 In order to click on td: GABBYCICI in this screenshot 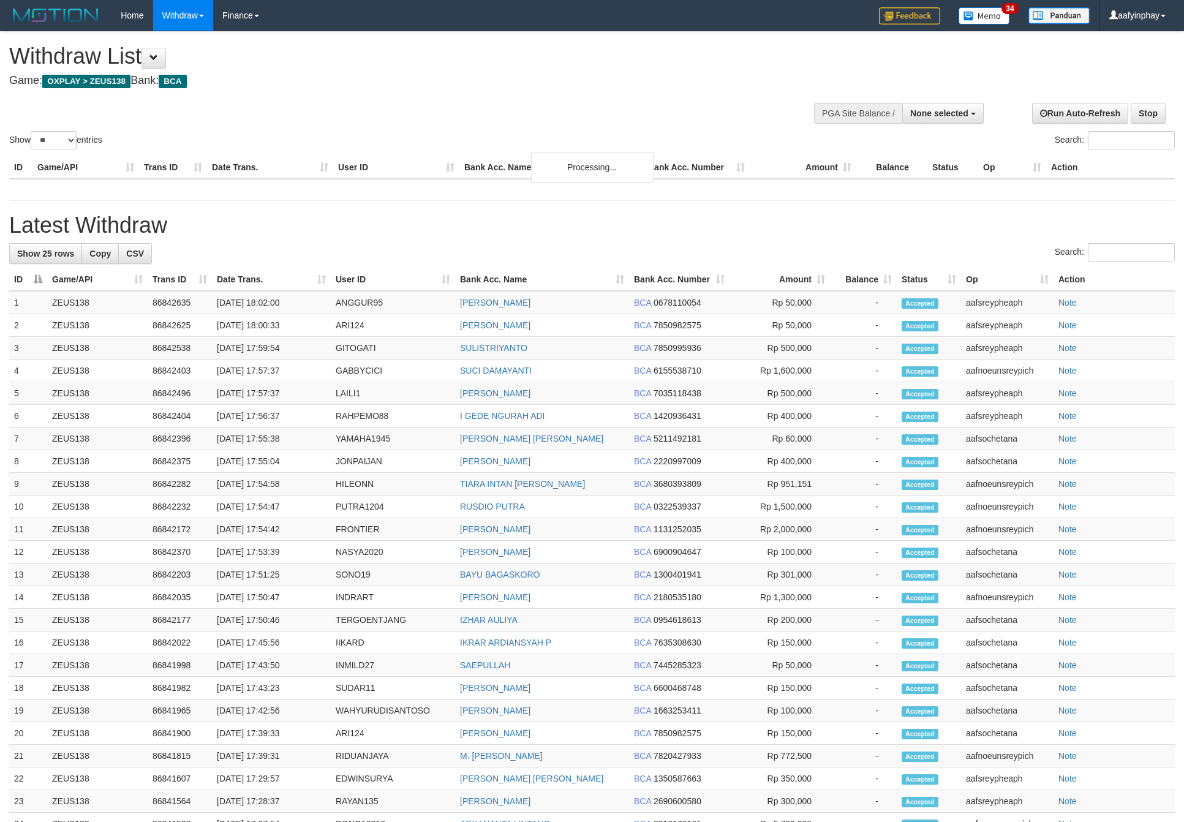, I will do `click(393, 370)`.